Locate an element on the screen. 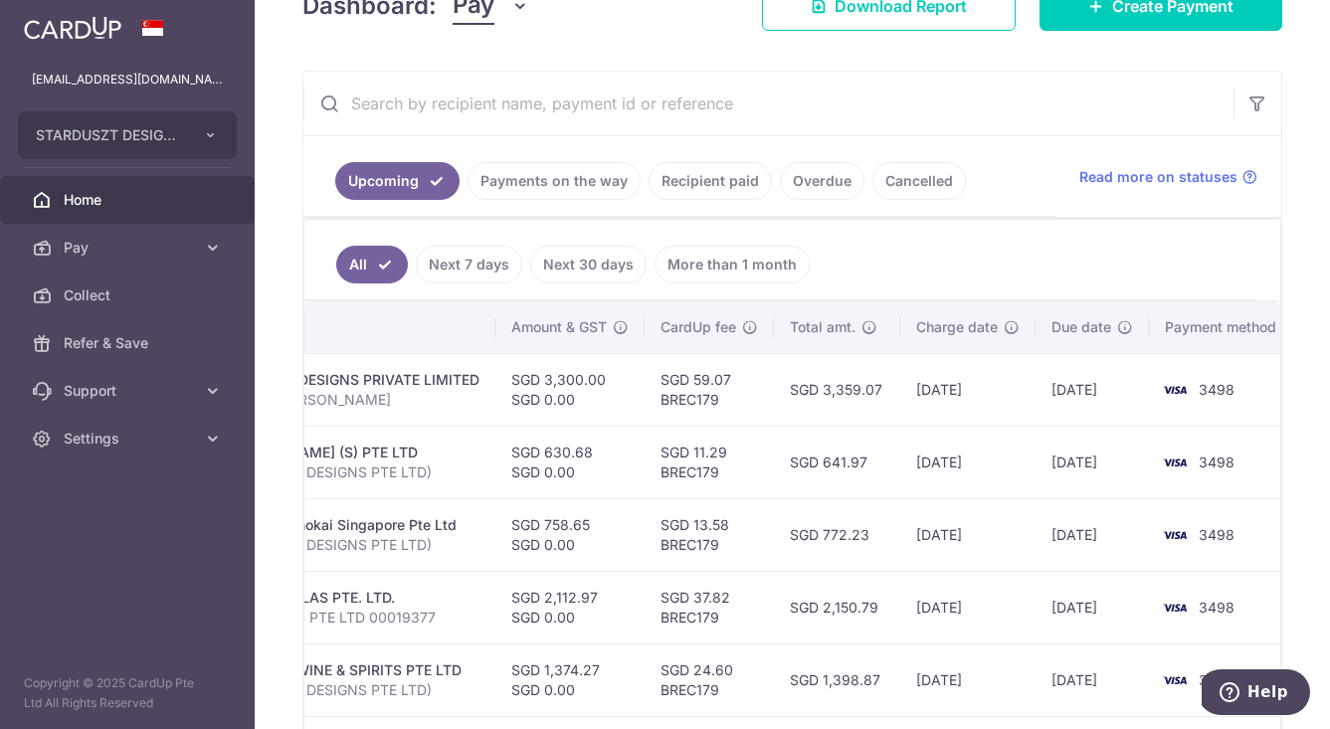  div: Supplier. Nishihara Shokai Singapore Pte Ltd is located at coordinates (318, 525).